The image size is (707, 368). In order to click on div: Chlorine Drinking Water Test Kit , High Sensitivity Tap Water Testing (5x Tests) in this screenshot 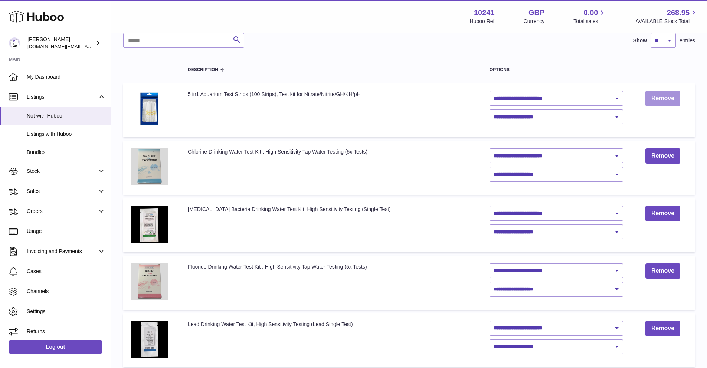, I will do `click(331, 152)`.